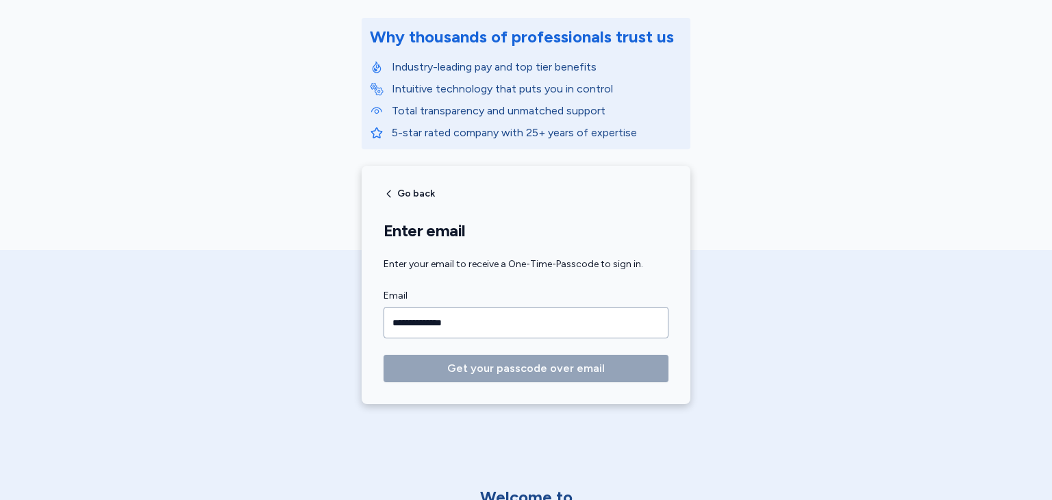 Image resolution: width=1052 pixels, height=500 pixels. What do you see at coordinates (537, 89) in the screenshot?
I see `p: Intuitive technology that puts you in control` at bounding box center [537, 89].